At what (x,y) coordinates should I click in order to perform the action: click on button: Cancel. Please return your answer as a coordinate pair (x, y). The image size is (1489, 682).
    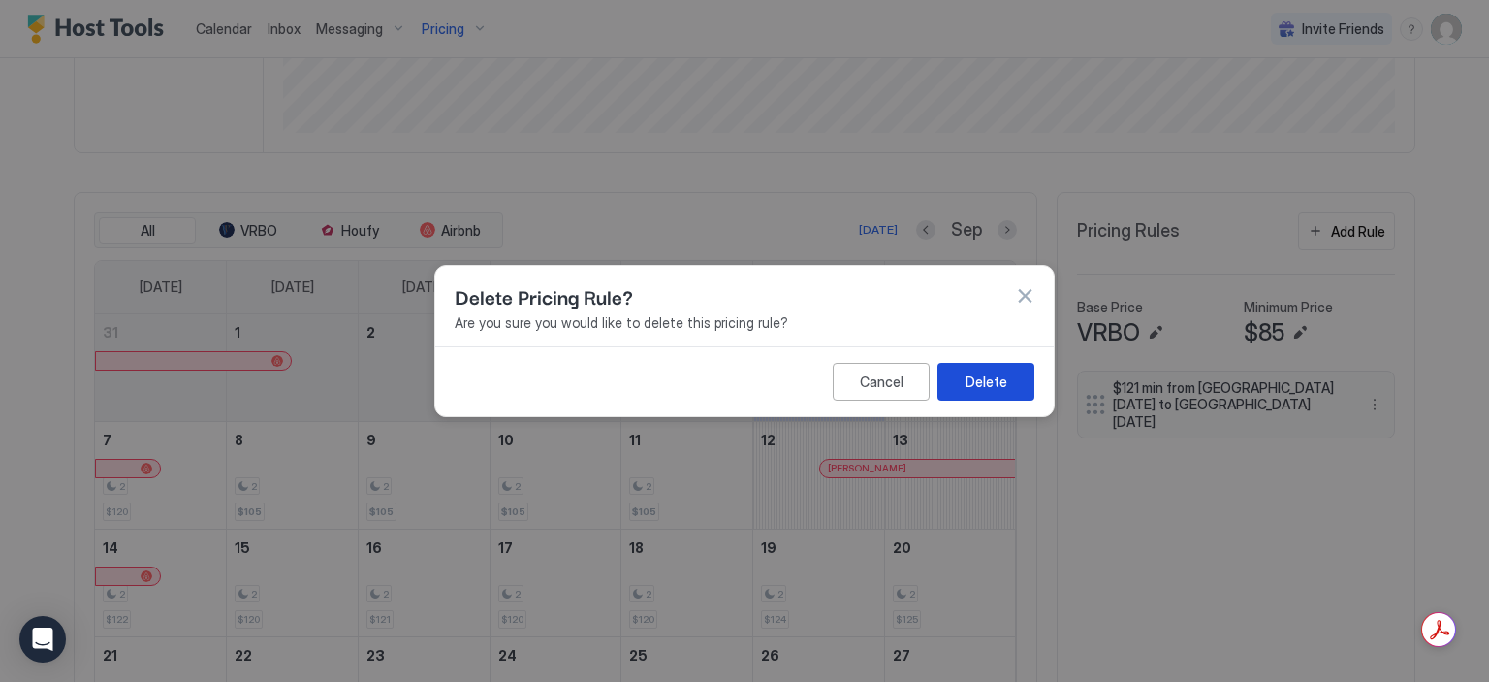
    Looking at the image, I should click on (881, 381).